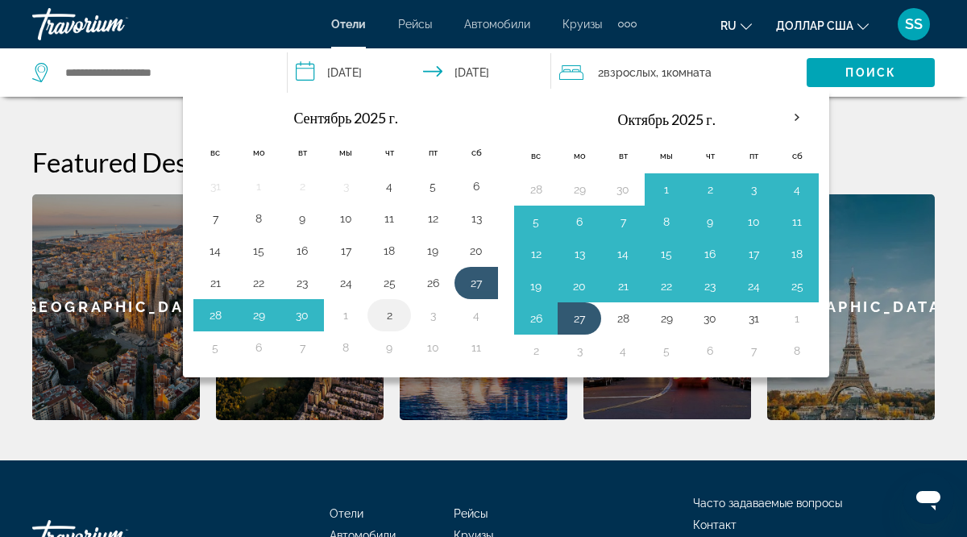 The image size is (967, 537). Describe the element at coordinates (871, 73) in the screenshot. I see `button: Поиск` at that location.